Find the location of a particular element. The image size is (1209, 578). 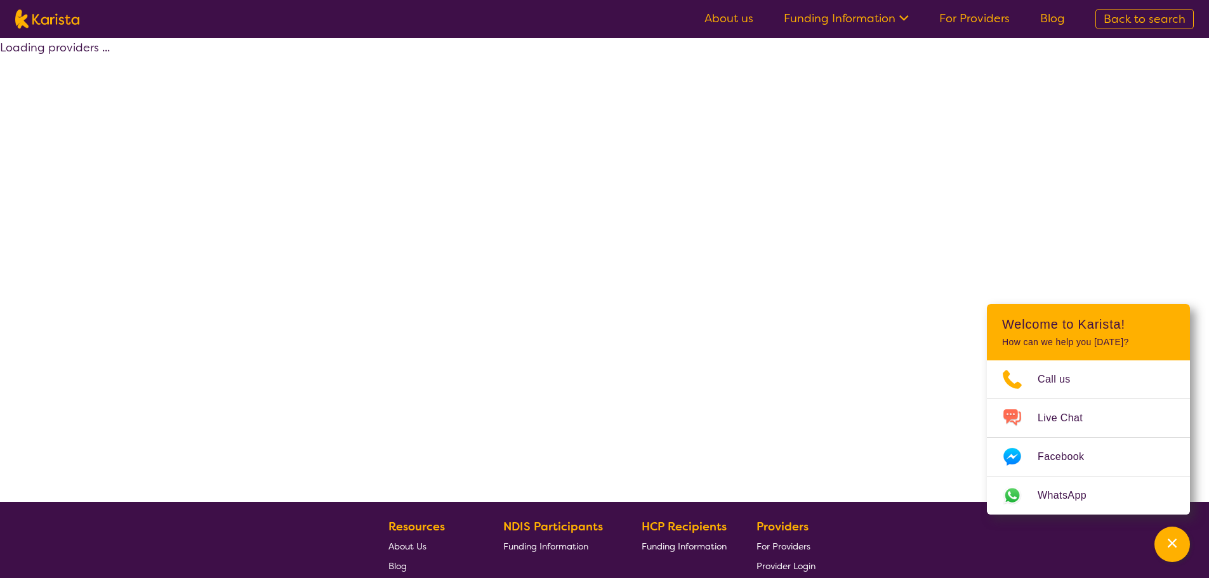

button: Channel Menu is located at coordinates (1172, 544).